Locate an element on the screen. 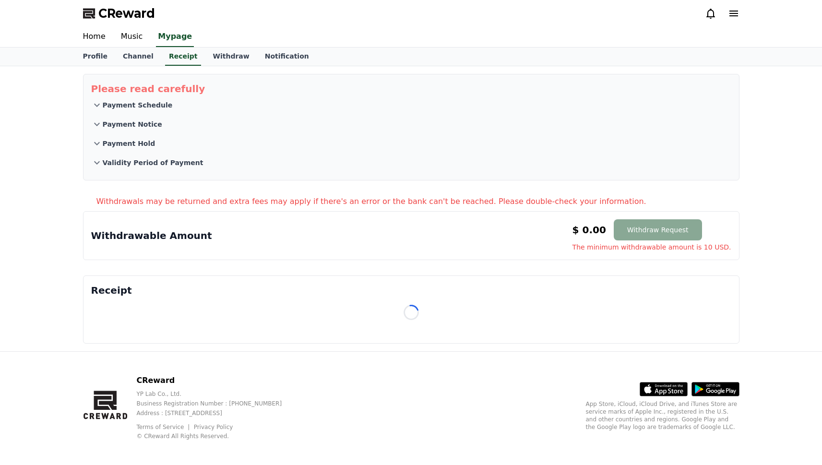 This screenshot has width=822, height=465. p: Please read carefully is located at coordinates (411, 89).